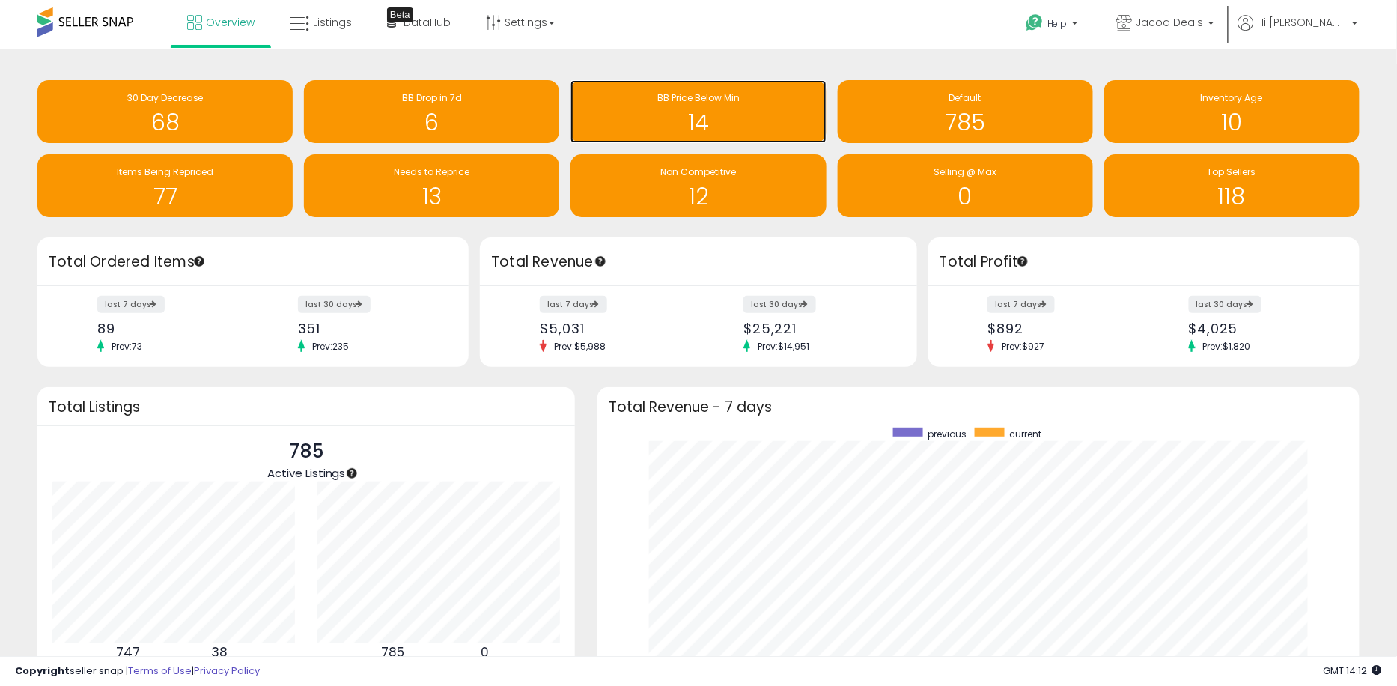 The height and width of the screenshot is (686, 1397). I want to click on a: BB Price Below Min 14, so click(698, 112).